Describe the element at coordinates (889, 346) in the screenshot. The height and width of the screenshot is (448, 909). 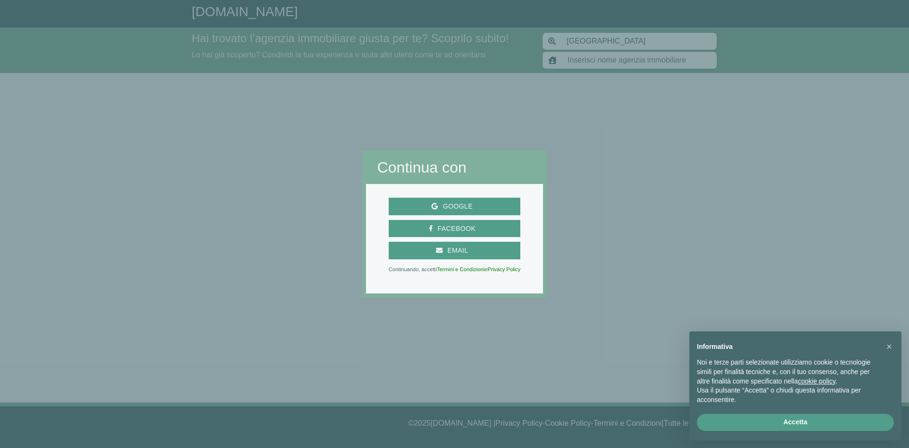
I see `button: Chiudi questa informativa` at that location.